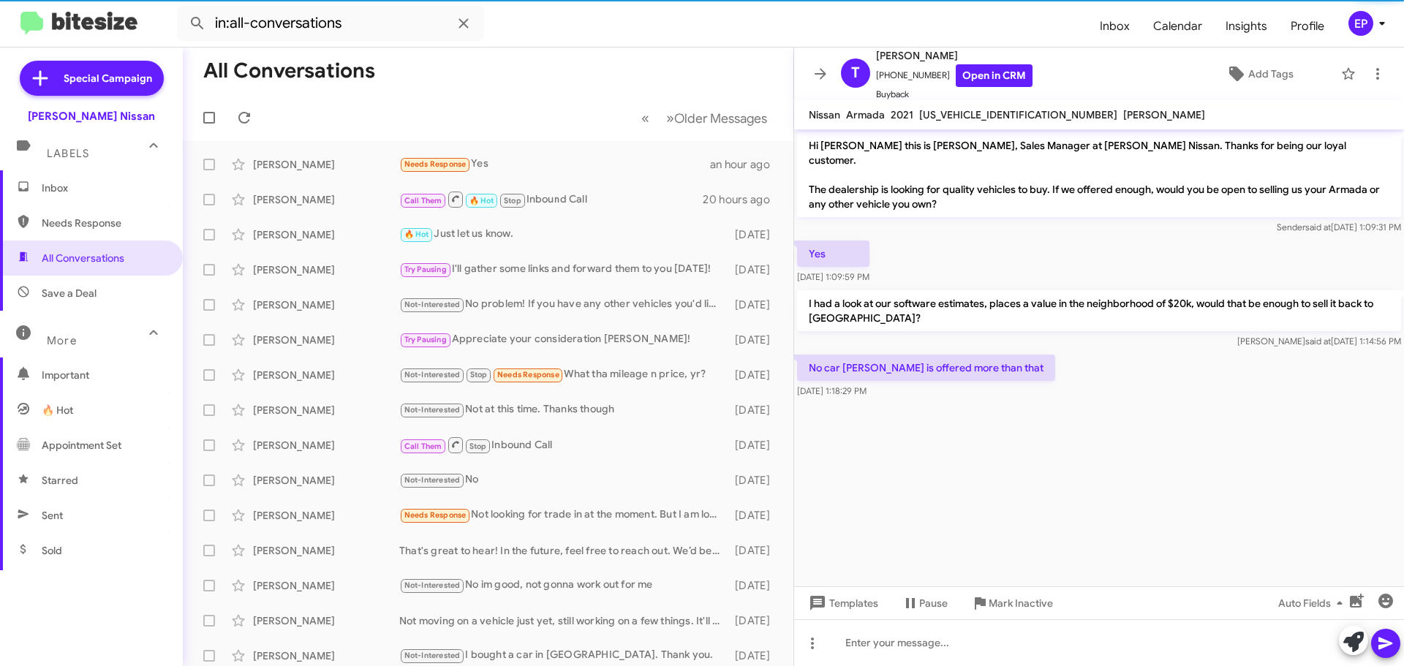 The height and width of the screenshot is (666, 1404). What do you see at coordinates (833, 254) in the screenshot?
I see `p: Yes` at bounding box center [833, 254].